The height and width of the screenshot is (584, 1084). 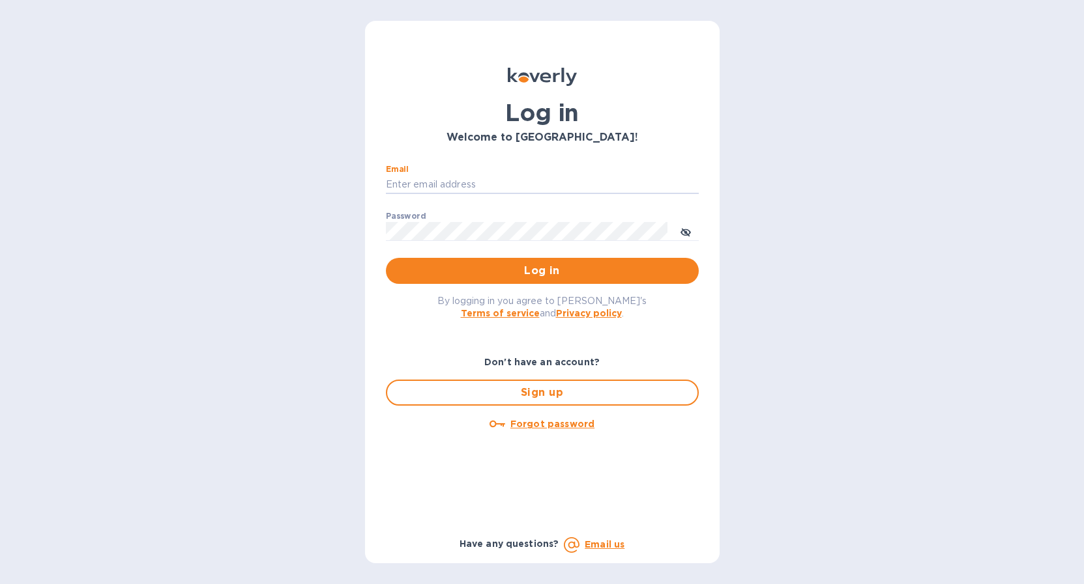 I want to click on b: Don't have an account?, so click(x=541, y=362).